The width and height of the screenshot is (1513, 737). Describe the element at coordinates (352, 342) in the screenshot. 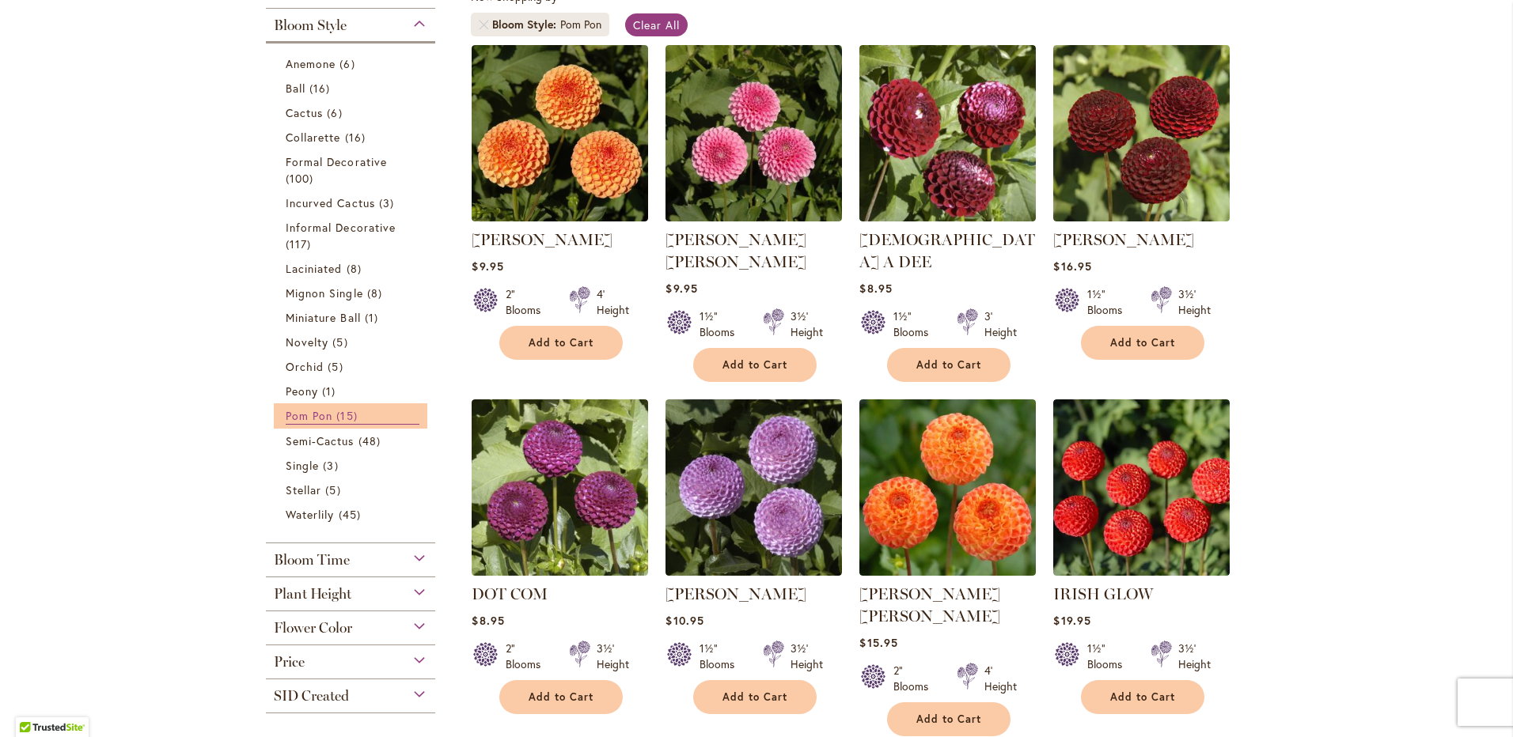

I see `a: Novelty 5` at that location.